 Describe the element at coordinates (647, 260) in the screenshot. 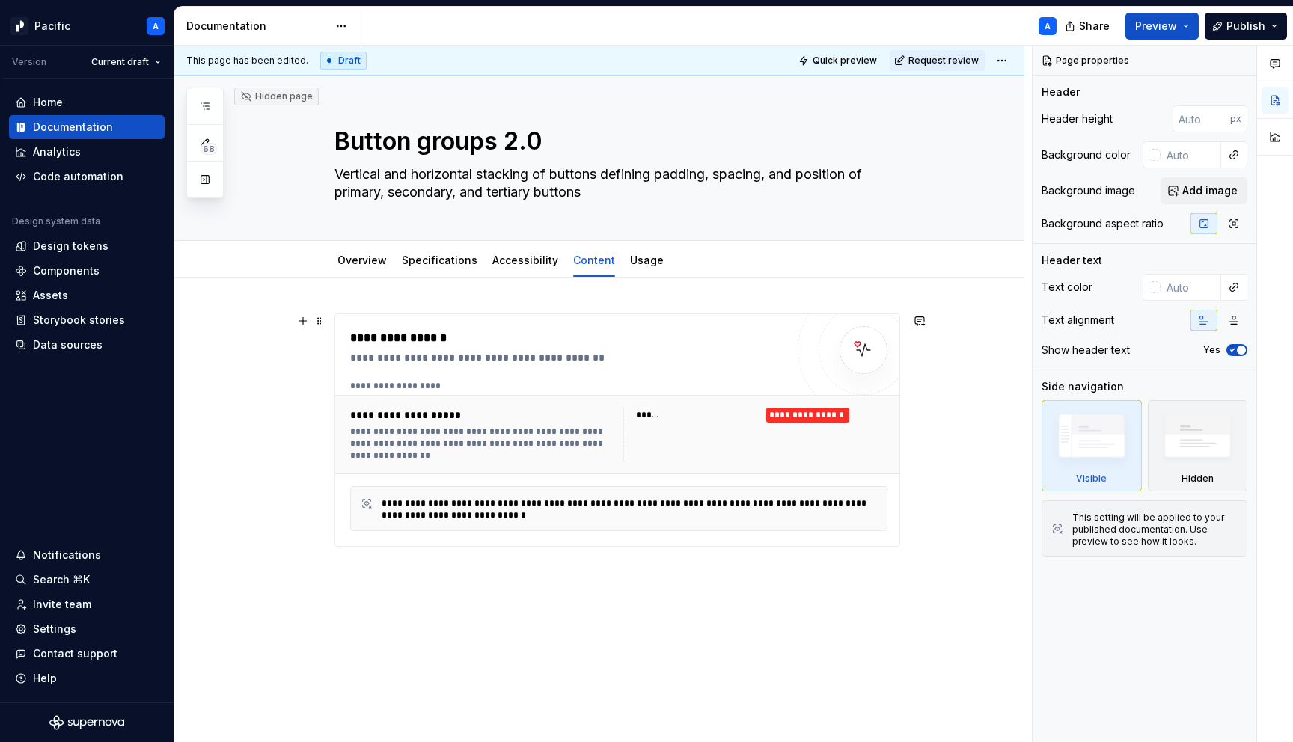

I see `div: Usage` at that location.